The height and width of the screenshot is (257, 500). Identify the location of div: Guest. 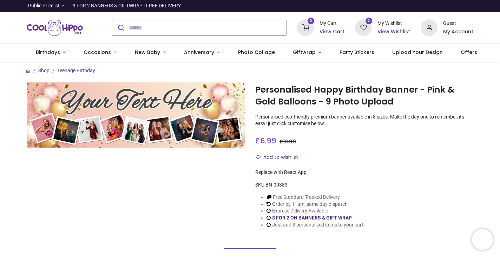
(458, 24).